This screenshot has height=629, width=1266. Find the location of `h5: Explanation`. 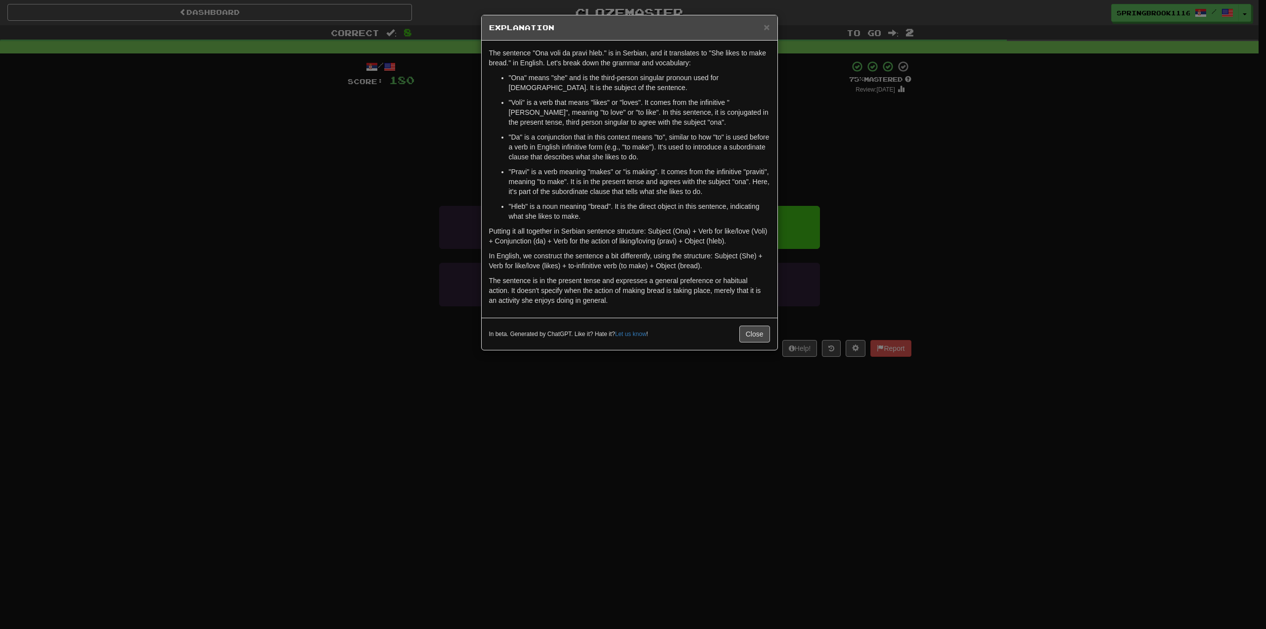

h5: Explanation is located at coordinates (629, 28).